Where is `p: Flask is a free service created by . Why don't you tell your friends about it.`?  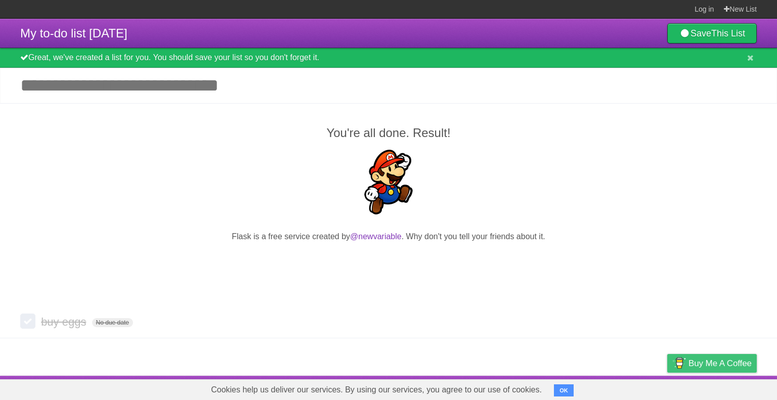
p: Flask is a free service created by . Why don't you tell your friends about it. is located at coordinates (389, 237).